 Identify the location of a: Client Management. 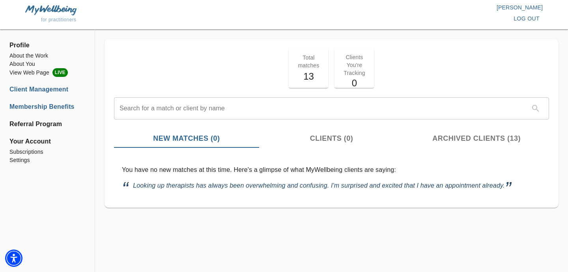
(47, 89).